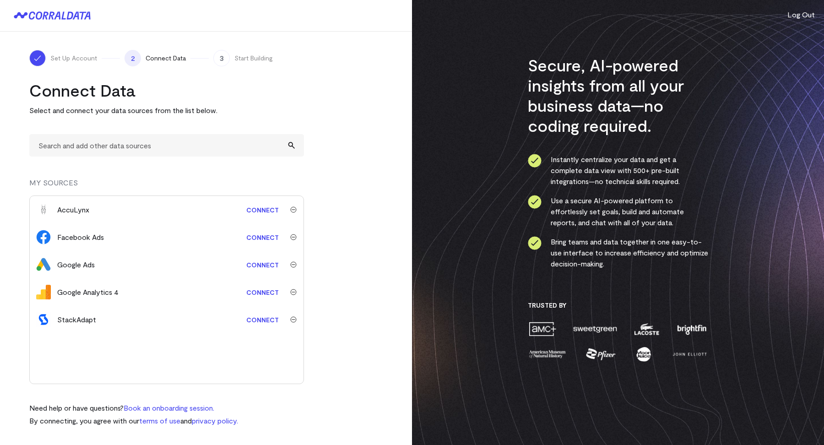  What do you see at coordinates (222, 58) in the screenshot?
I see `span: 3` at bounding box center [222, 58].